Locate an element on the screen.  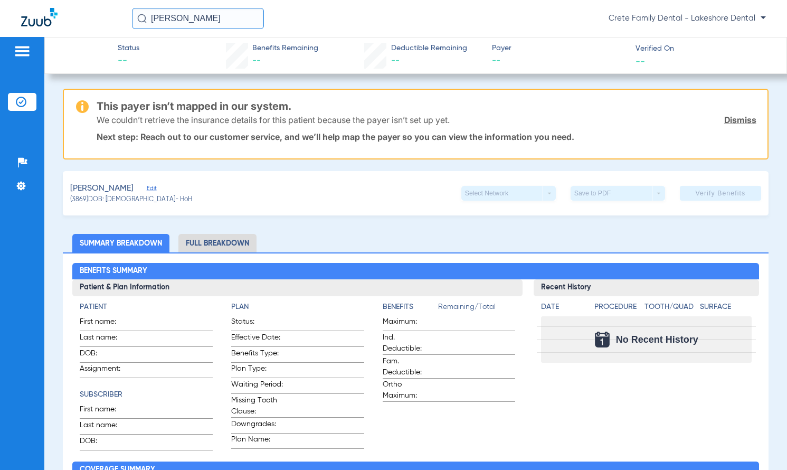
span: Assignment: is located at coordinates (106, 370).